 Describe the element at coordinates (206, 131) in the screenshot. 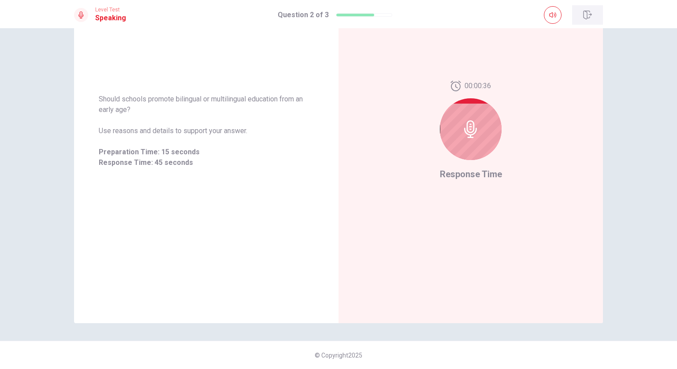

I see `span: Use reasons and details to support your answer.` at that location.